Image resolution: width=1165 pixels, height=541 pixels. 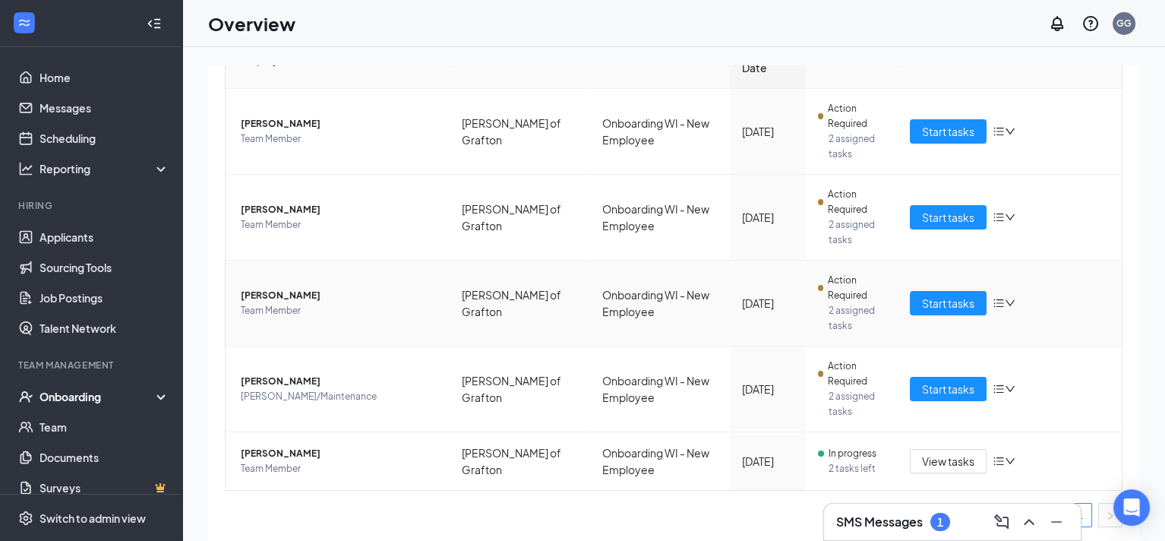 I want to click on svg: ChevronUp, so click(x=1029, y=522).